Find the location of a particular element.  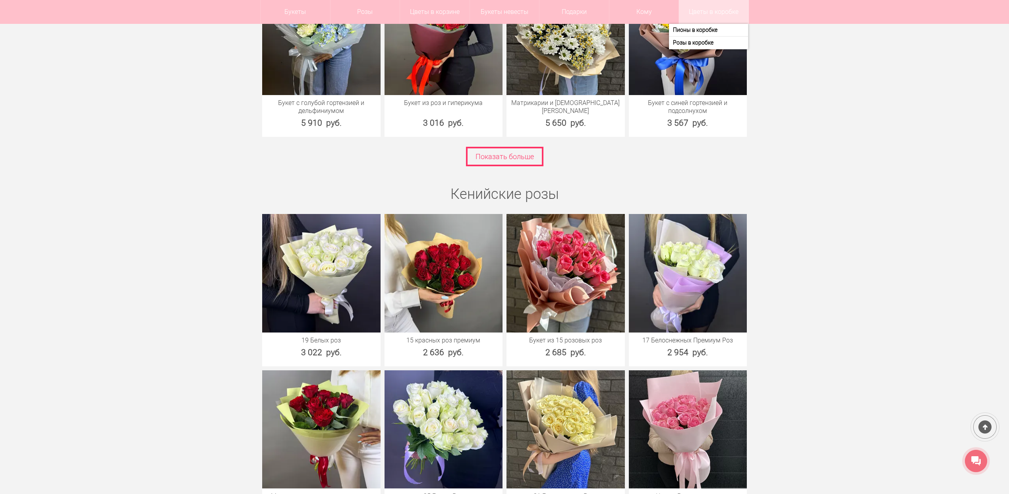

div: 3 016 руб. is located at coordinates (444, 123).